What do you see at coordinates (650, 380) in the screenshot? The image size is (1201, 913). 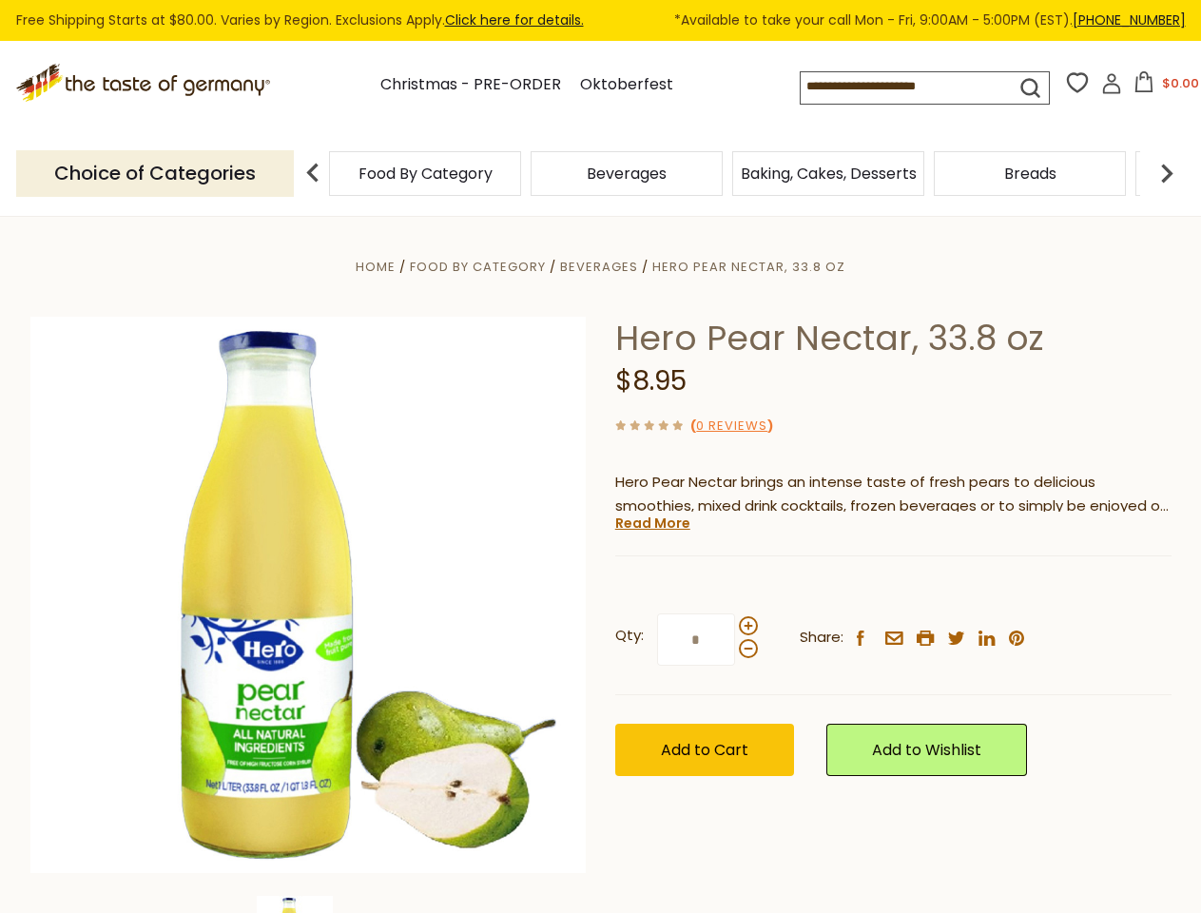 I see `span: $8.95` at bounding box center [650, 380].